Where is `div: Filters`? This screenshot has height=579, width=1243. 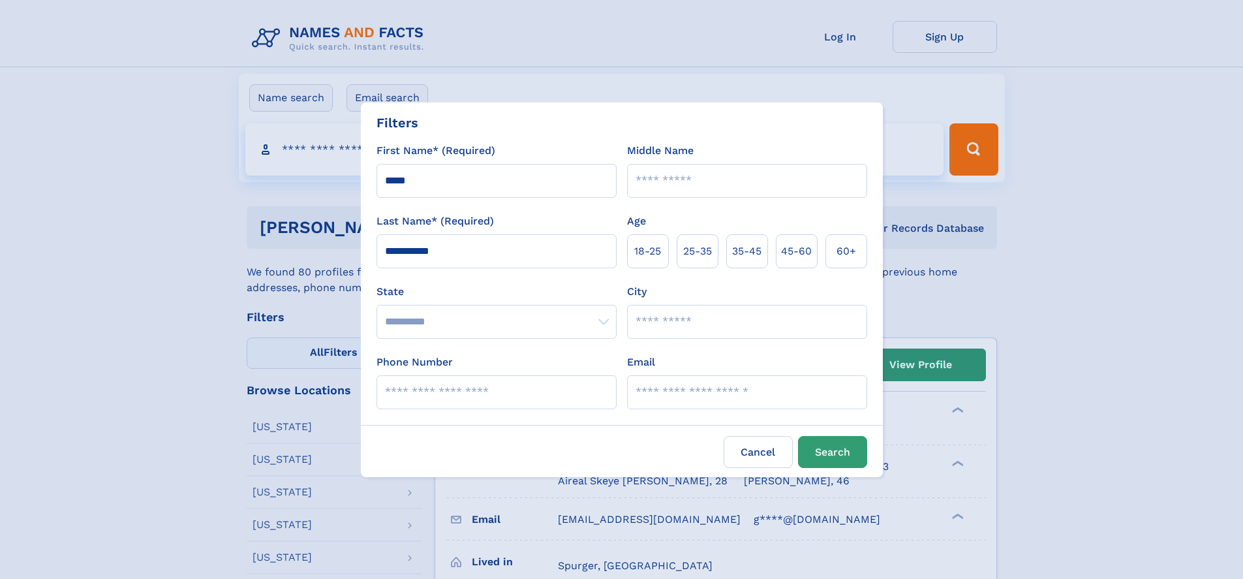 div: Filters is located at coordinates (397, 123).